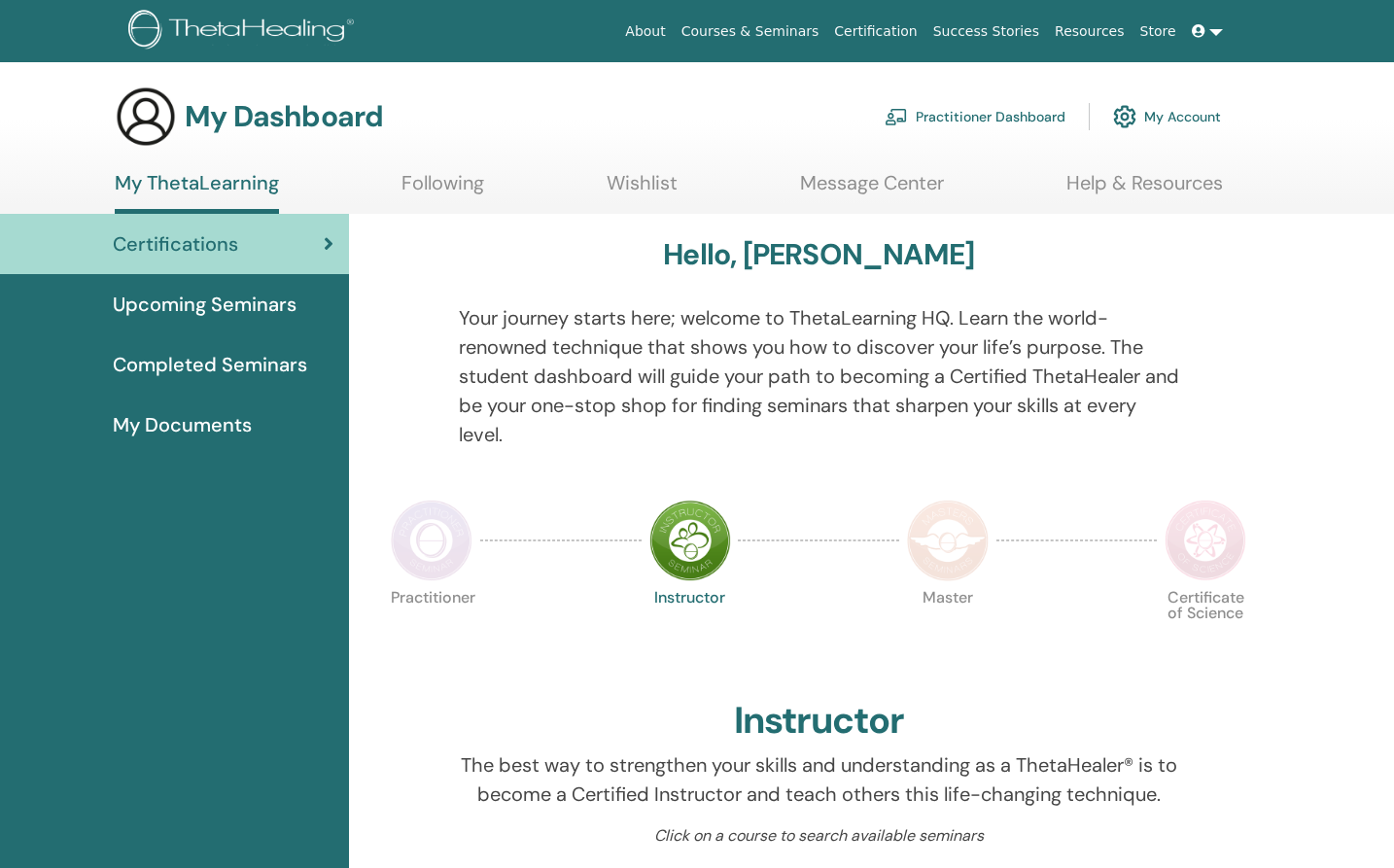 The height and width of the screenshot is (868, 1394). Describe the element at coordinates (1157, 31) in the screenshot. I see `a: Store` at that location.